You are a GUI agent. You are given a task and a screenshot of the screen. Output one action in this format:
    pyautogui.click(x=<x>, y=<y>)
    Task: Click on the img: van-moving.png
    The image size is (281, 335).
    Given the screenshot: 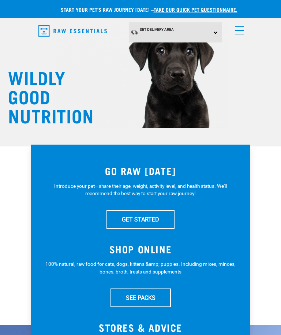 What is the action you would take?
    pyautogui.click(x=134, y=32)
    